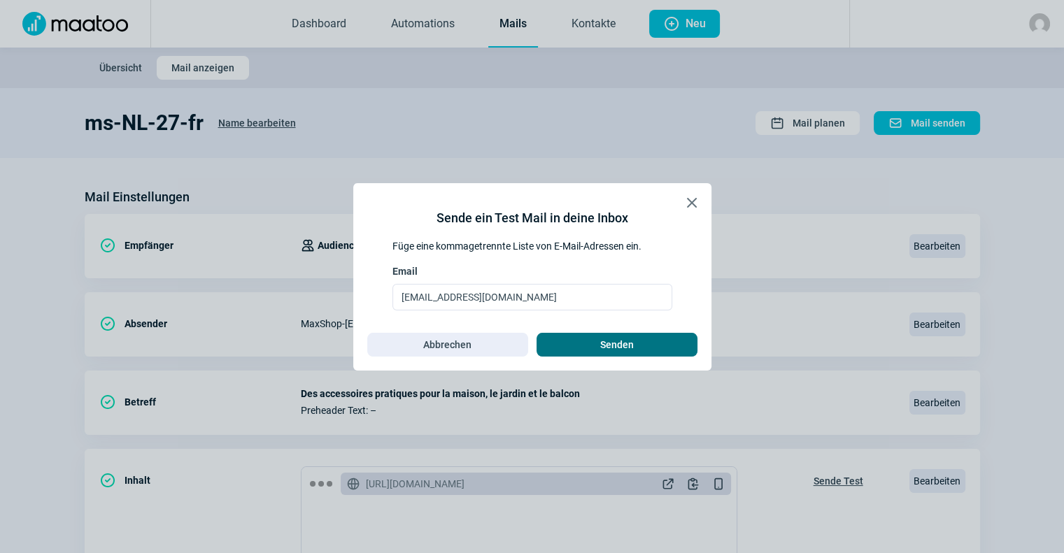 The height and width of the screenshot is (553, 1064). Describe the element at coordinates (448, 345) in the screenshot. I see `button: Abbrechen` at that location.